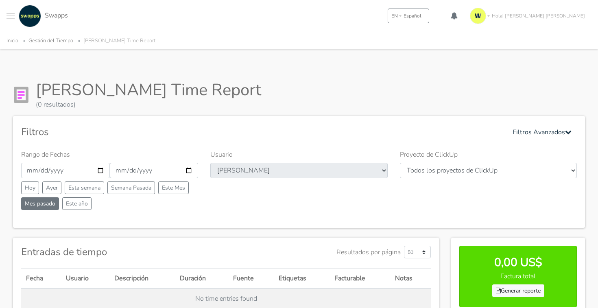 This screenshot has width=598, height=308. What do you see at coordinates (518, 263) in the screenshot?
I see `h3: 0,00 US$` at bounding box center [518, 263].